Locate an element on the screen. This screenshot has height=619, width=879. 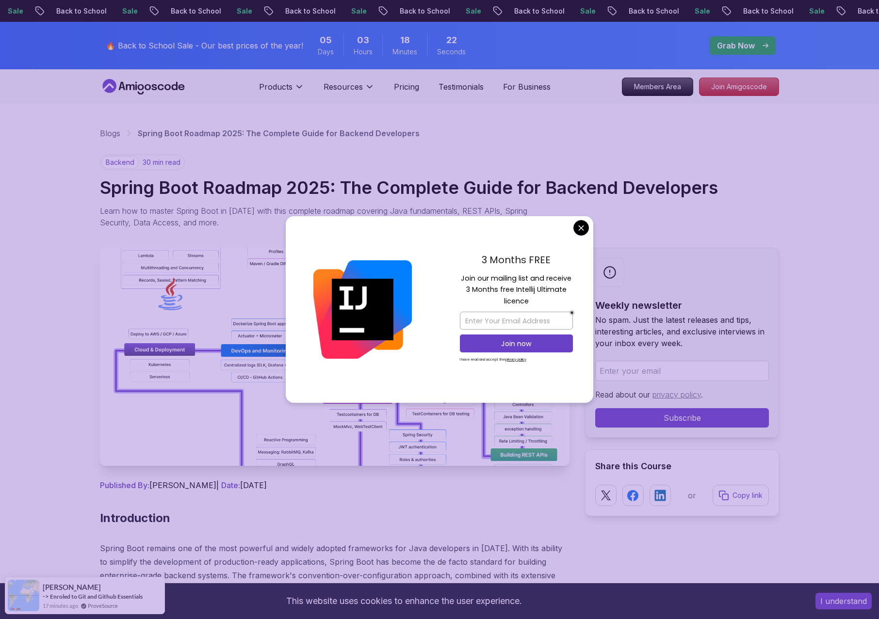
p: Grab Now is located at coordinates (736, 46).